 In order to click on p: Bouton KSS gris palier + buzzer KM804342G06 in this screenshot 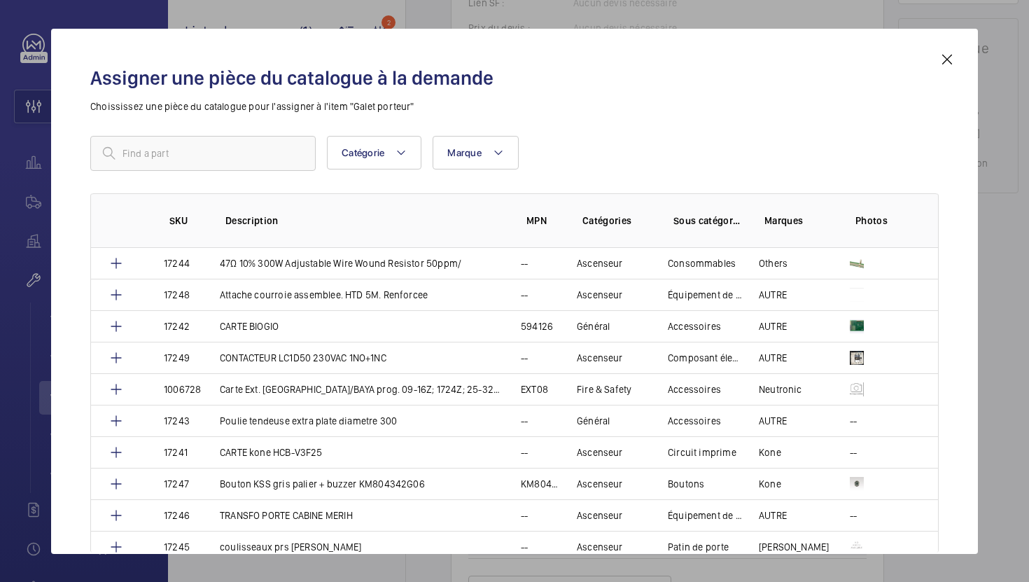, I will do `click(322, 484)`.